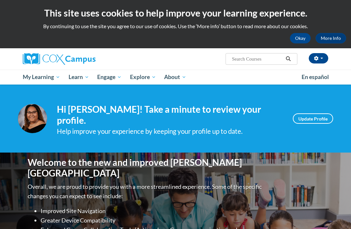  I want to click on h2: This site uses cookies to help improve your learning experience., so click(175, 13).